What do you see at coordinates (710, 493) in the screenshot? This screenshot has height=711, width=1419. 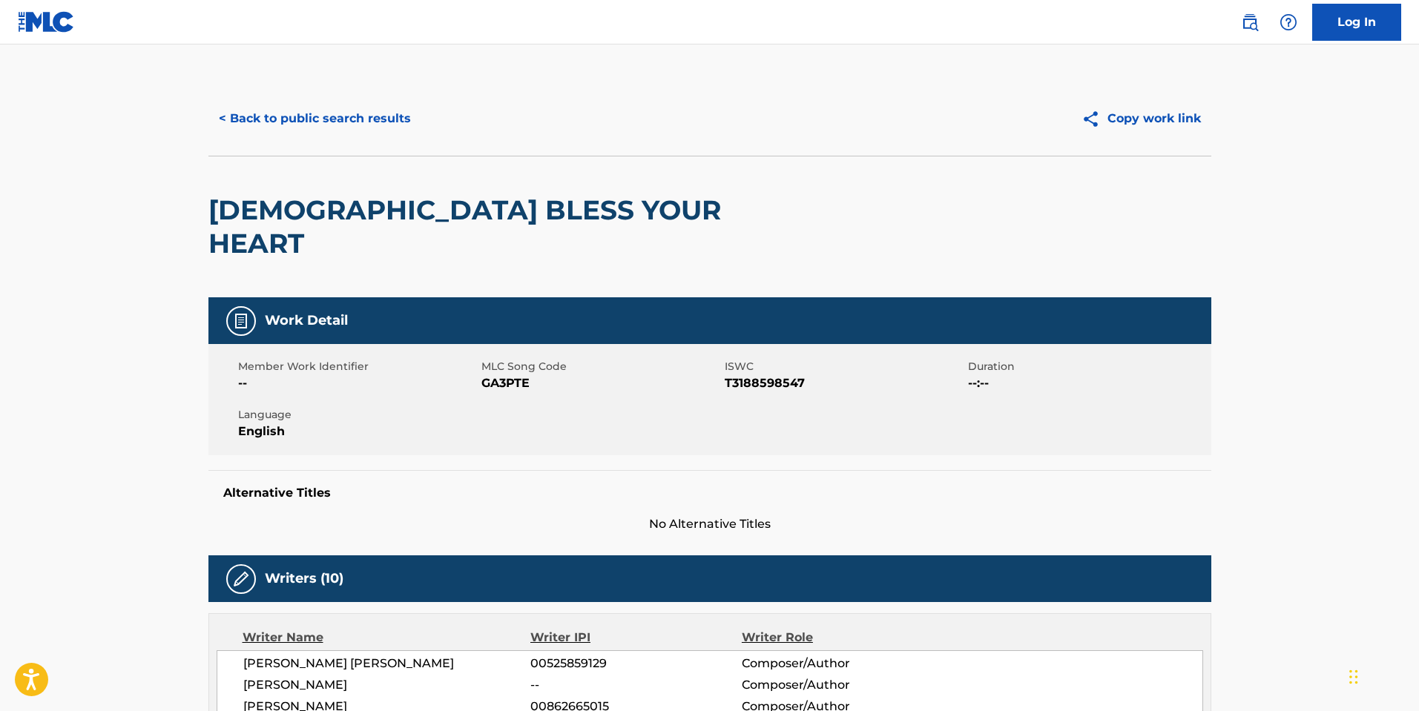 I see `h5: Alternative Titles` at bounding box center [710, 493].